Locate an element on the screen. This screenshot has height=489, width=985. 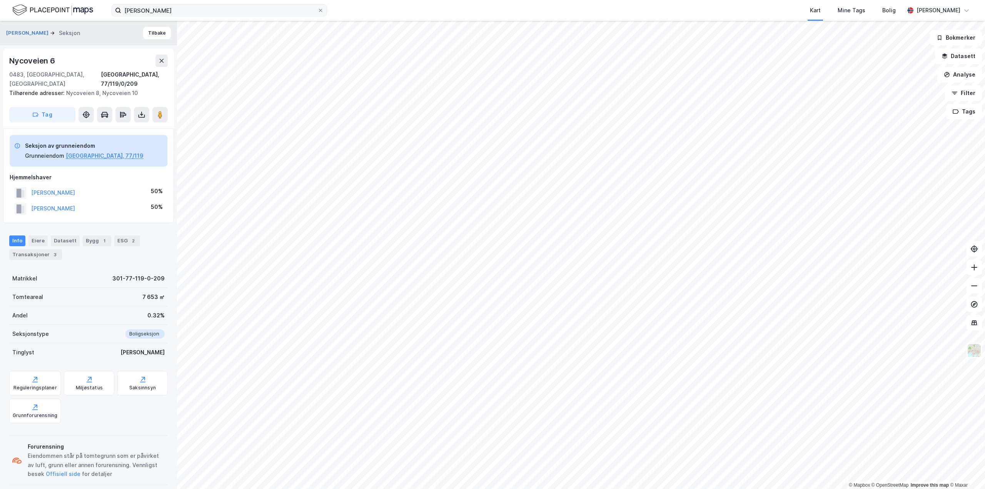
div: Datasett is located at coordinates (65, 241).